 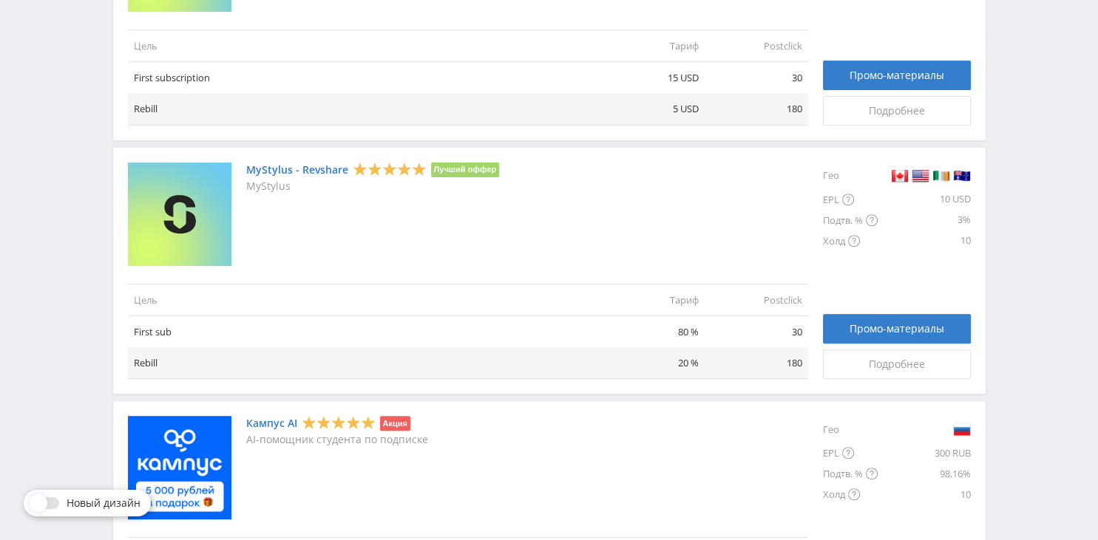 What do you see at coordinates (180, 468) in the screenshot?
I see `img: Кампус AI` at bounding box center [180, 468].